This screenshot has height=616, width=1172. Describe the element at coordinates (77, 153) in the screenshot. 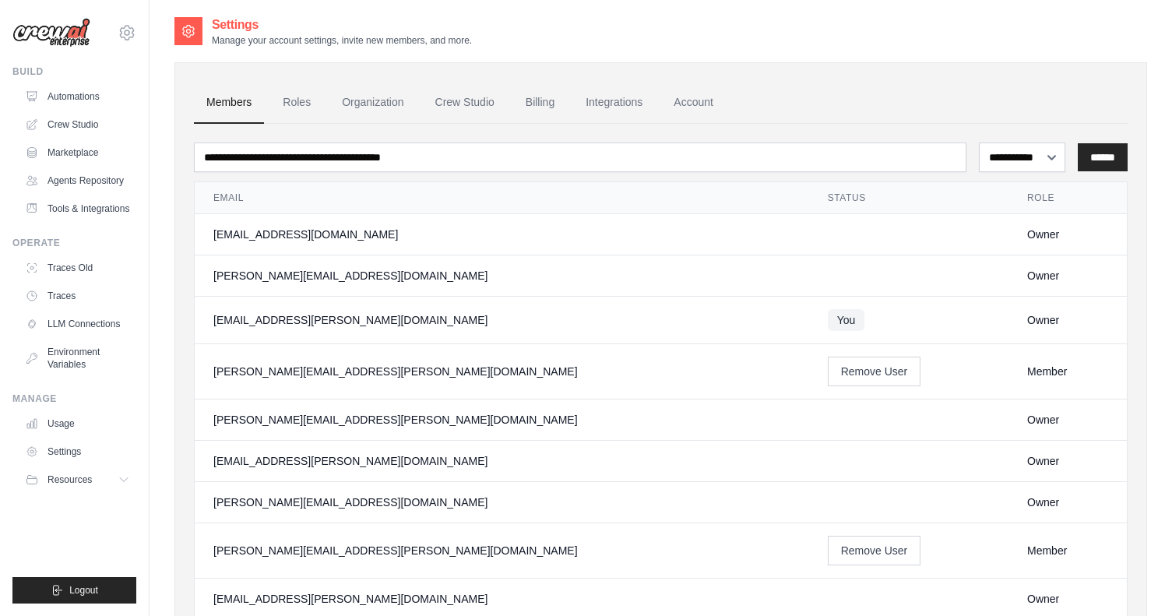

I see `a: Marketplace` at that location.